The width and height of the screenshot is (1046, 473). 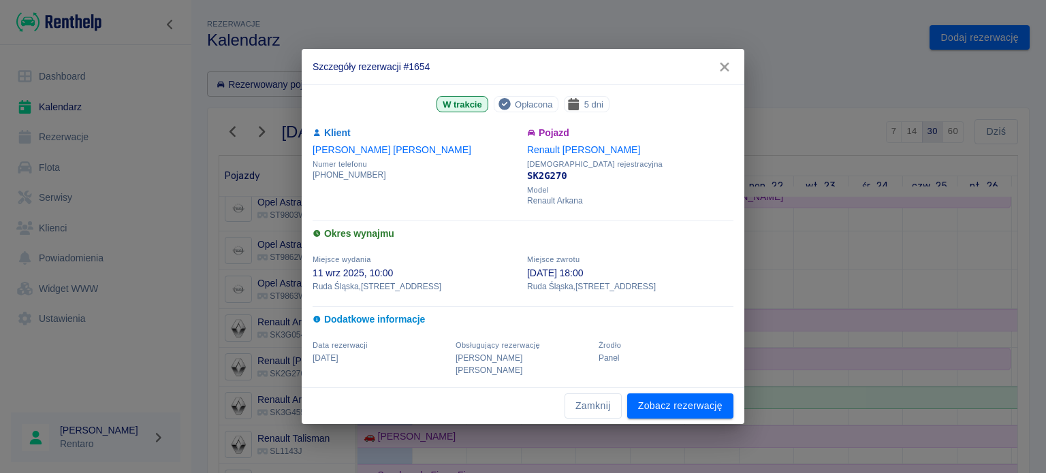 What do you see at coordinates (666, 358) in the screenshot?
I see `p: Panel` at bounding box center [666, 358].